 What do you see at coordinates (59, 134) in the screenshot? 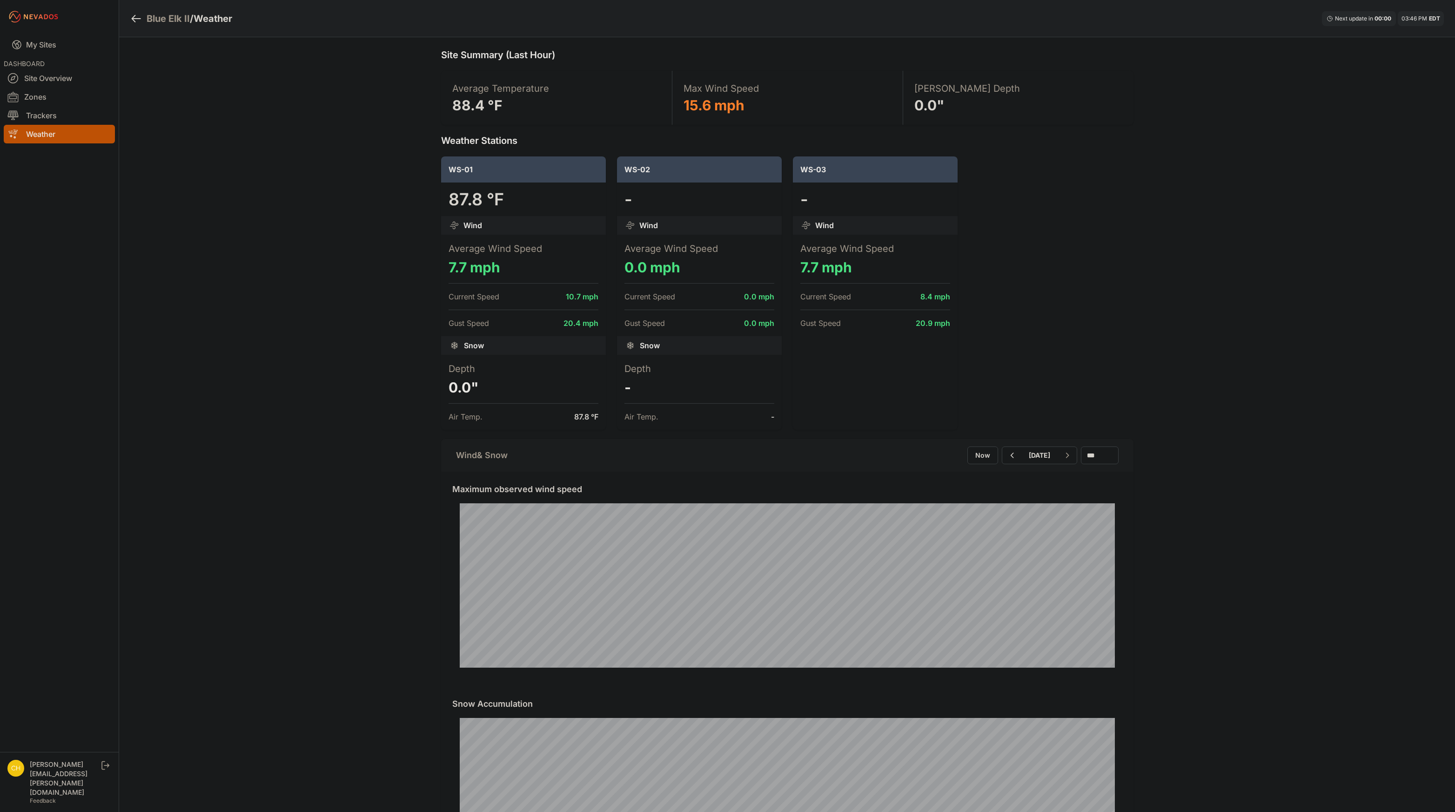
I see `a: Weather` at bounding box center [59, 134].